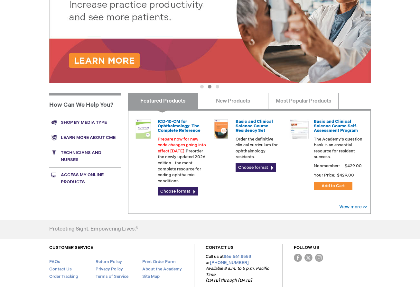 The image size is (420, 300). Describe the element at coordinates (297, 258) in the screenshot. I see `img: Facebook` at that location.